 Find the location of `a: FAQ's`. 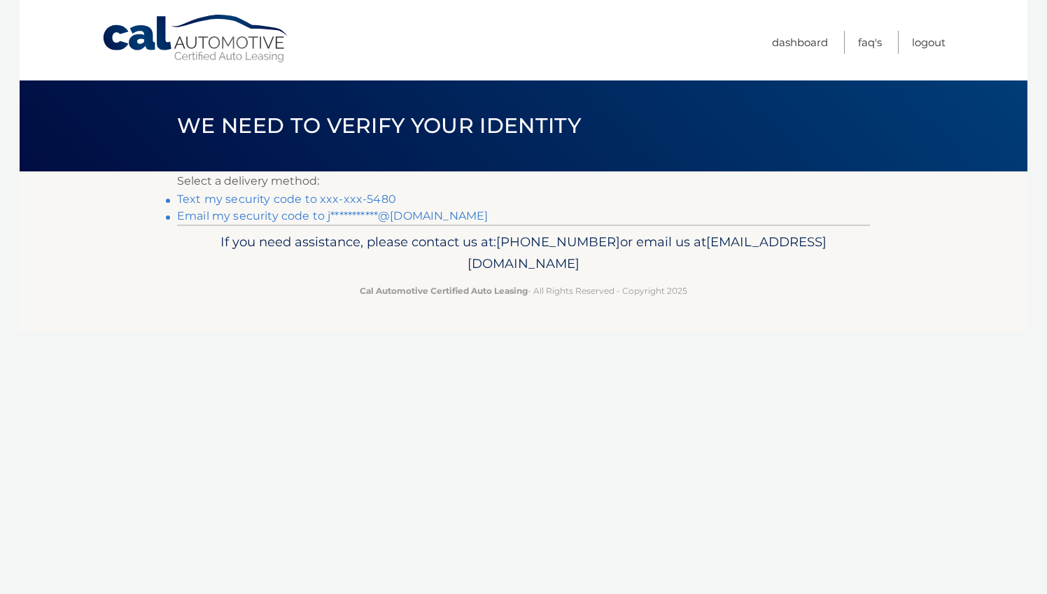

a: FAQ's is located at coordinates (870, 42).